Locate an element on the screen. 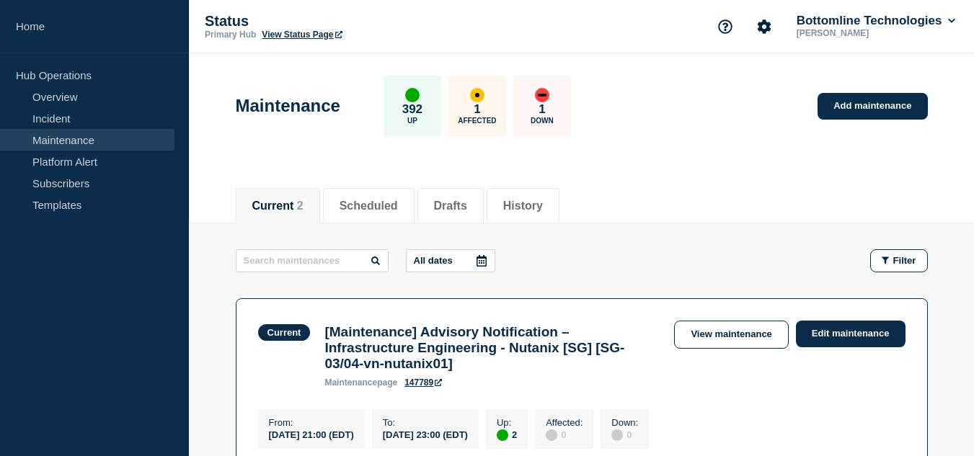 Image resolution: width=974 pixels, height=456 pixels. p: Primary Hub is located at coordinates (230, 35).